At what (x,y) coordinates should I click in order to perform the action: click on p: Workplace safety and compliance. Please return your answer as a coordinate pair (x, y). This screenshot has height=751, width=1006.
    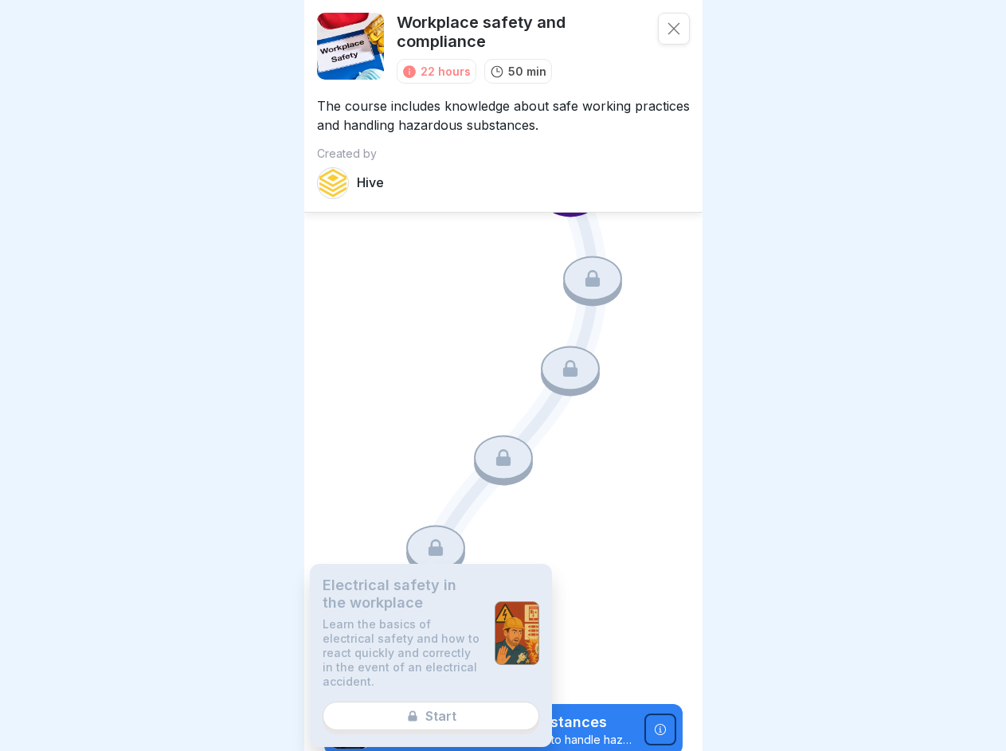
    Looking at the image, I should click on (521, 32).